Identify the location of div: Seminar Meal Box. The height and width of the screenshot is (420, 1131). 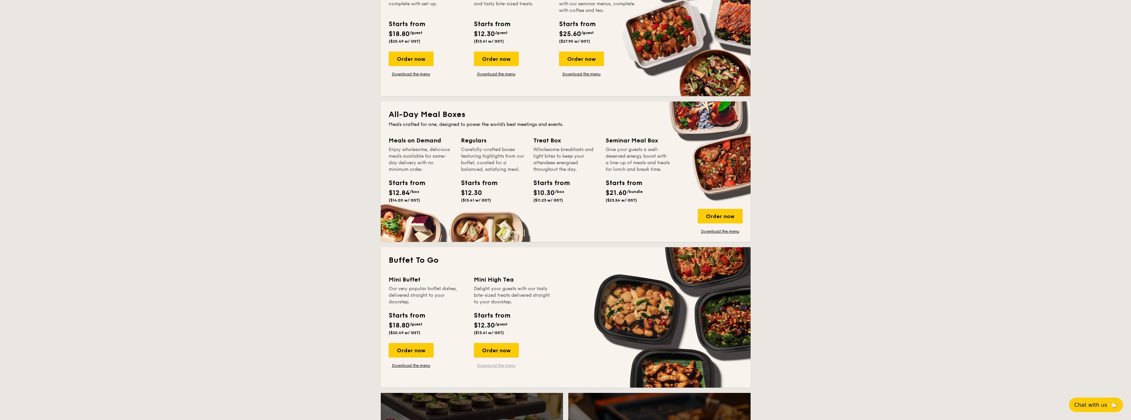
(637, 140).